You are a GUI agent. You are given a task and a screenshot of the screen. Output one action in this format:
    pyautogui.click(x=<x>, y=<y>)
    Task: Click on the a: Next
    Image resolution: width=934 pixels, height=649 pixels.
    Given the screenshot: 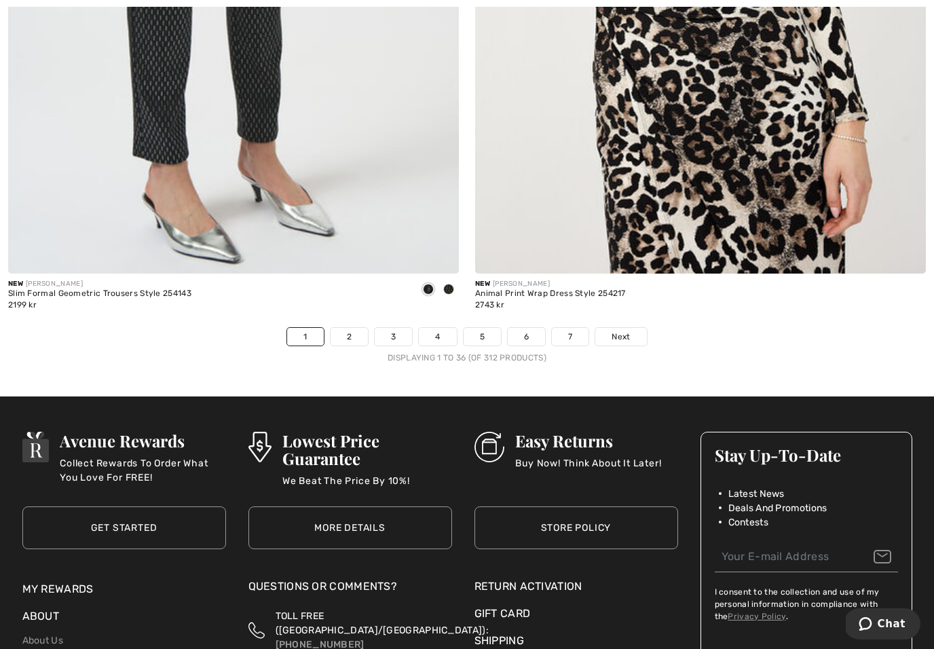 What is the action you would take?
    pyautogui.click(x=621, y=337)
    